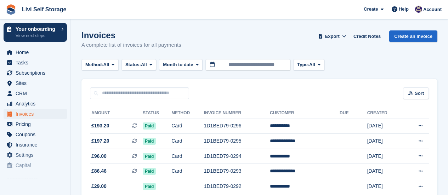  I want to click on p: Your onboarding, so click(36, 29).